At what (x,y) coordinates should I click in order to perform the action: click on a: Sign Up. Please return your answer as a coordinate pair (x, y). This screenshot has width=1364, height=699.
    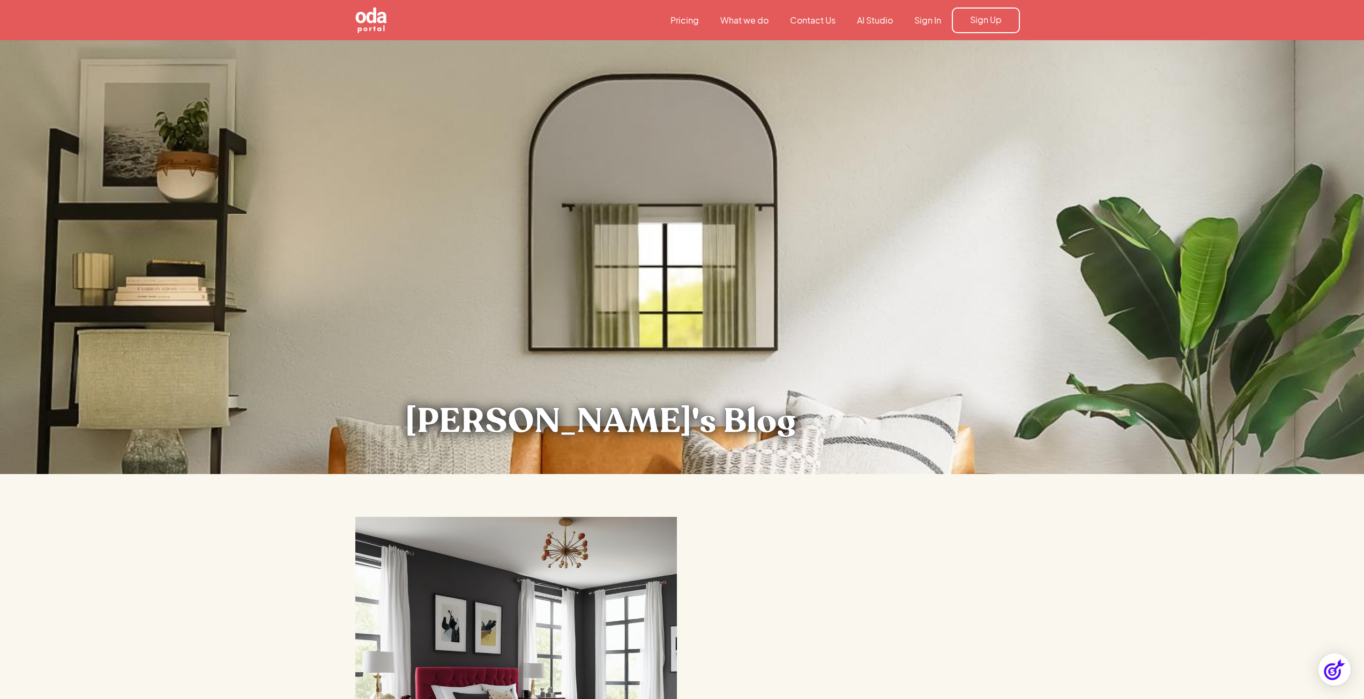
    Looking at the image, I should click on (986, 20).